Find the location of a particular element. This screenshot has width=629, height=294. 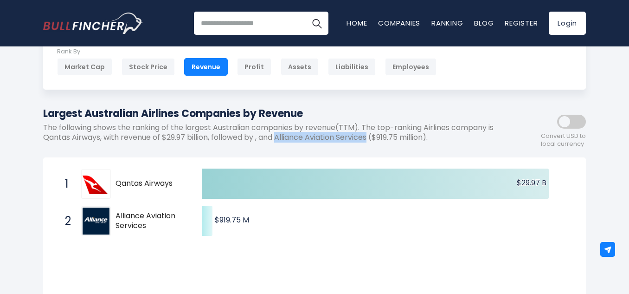

span: Qantas Airways is located at coordinates (150, 183).